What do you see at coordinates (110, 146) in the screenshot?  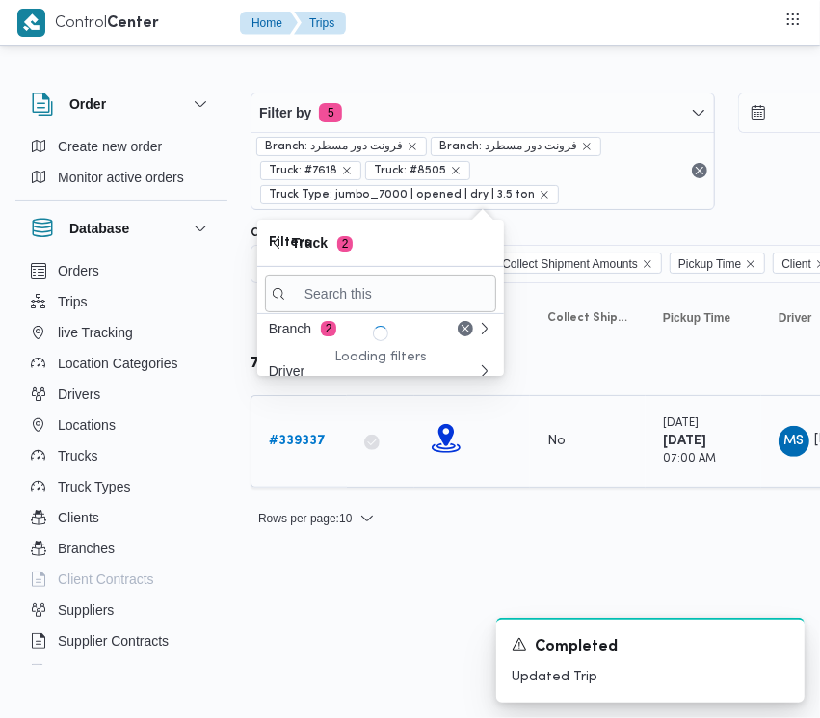 I see `span: Create new order` at bounding box center [110, 146].